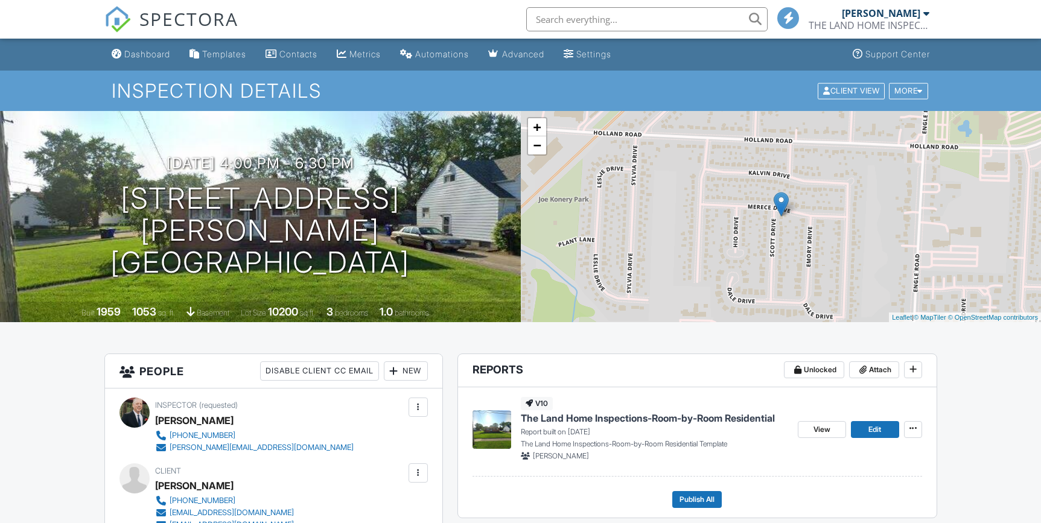 The image size is (1041, 523). I want to click on a: Zoom in, so click(537, 127).